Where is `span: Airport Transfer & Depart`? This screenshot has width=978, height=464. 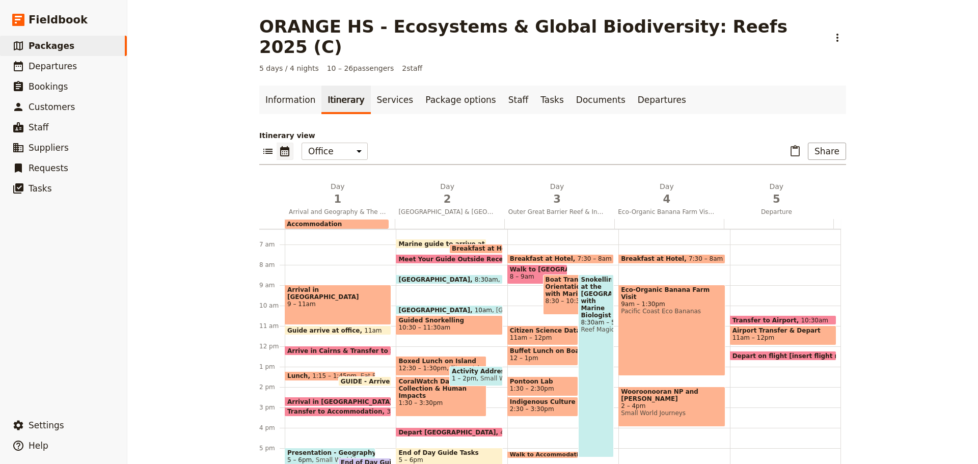
span: Airport Transfer & Depart is located at coordinates (783, 331).